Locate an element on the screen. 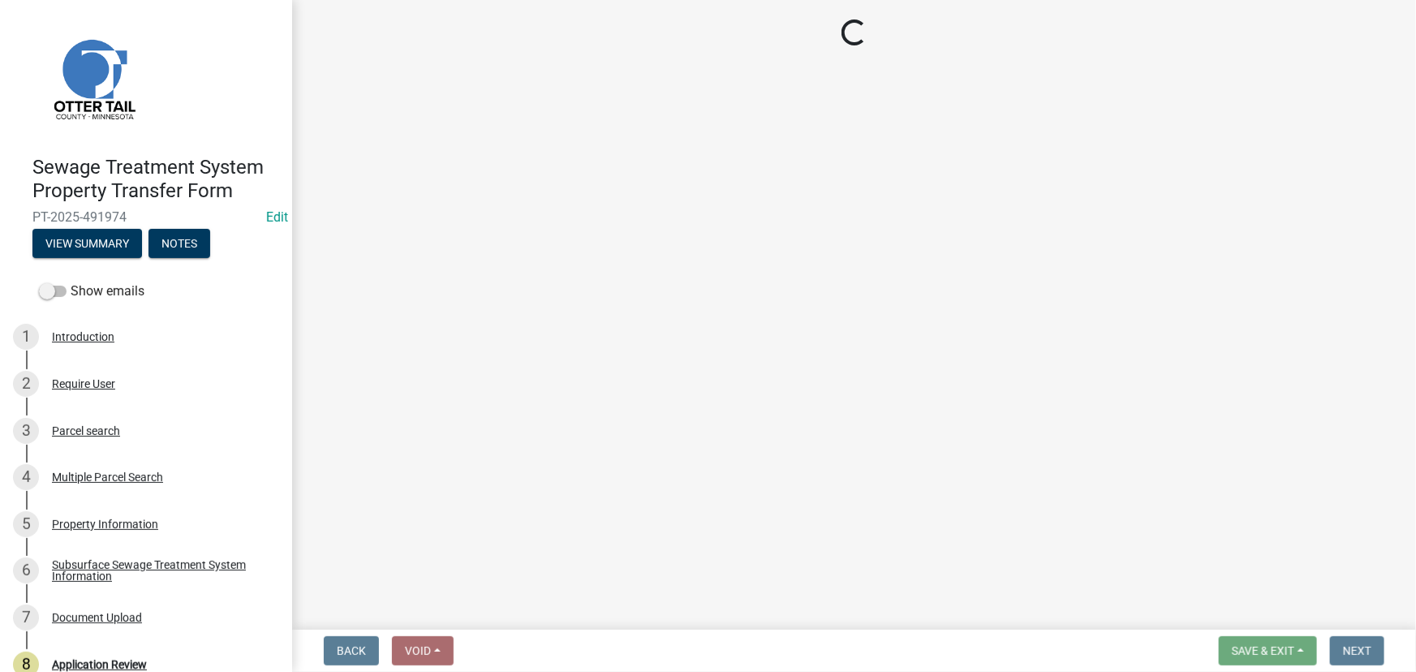  button: Save & Exit is located at coordinates (1267, 651).